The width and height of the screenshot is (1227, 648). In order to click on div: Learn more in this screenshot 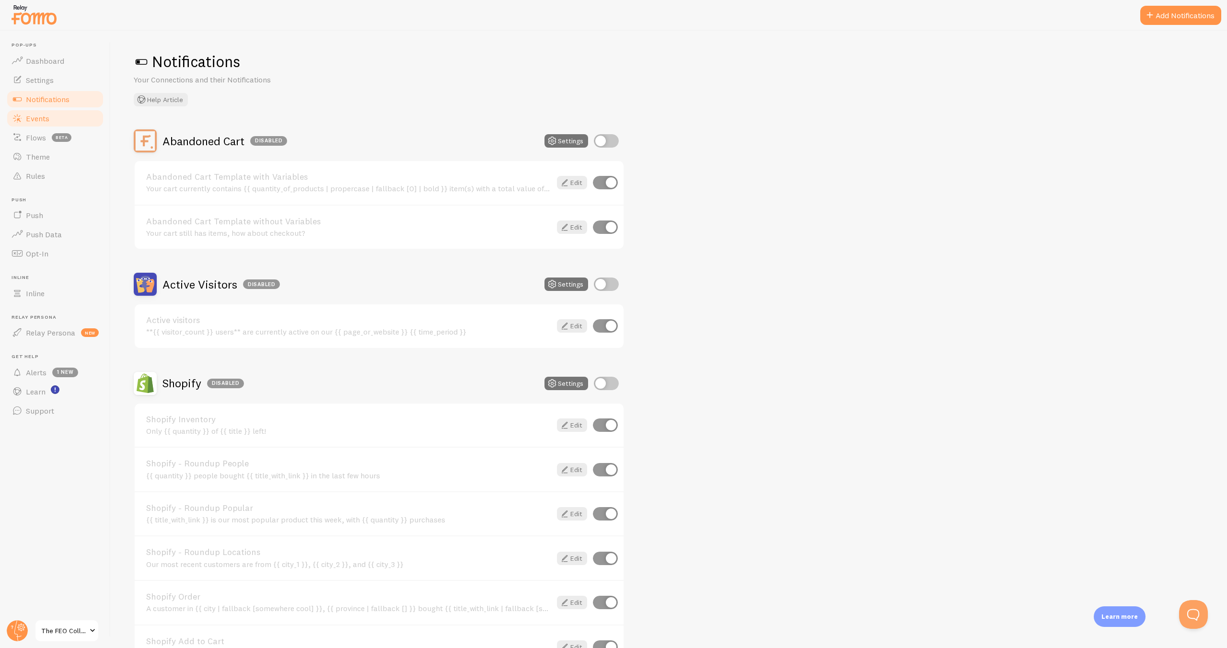, I will do `click(1120, 616)`.